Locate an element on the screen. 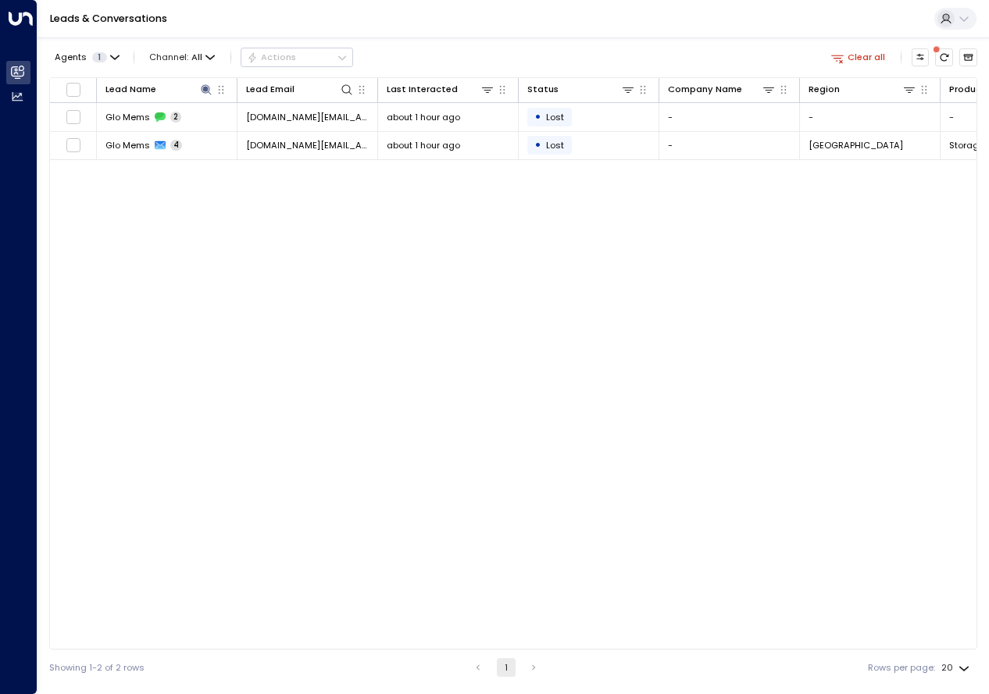 The width and height of the screenshot is (989, 694). span: 2 is located at coordinates (176, 117).